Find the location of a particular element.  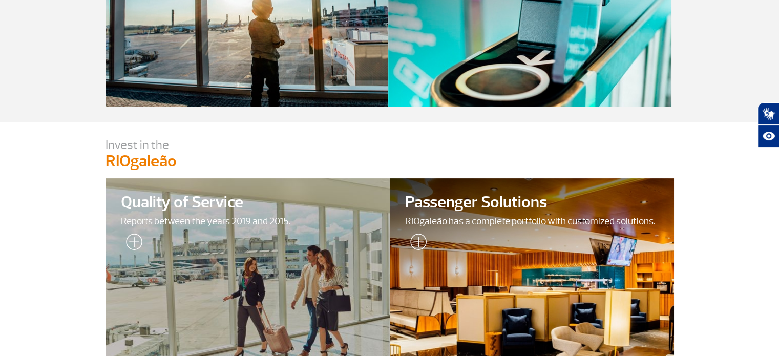

div: Plugin de acessibilidade da Hand Talk. is located at coordinates (769, 125).